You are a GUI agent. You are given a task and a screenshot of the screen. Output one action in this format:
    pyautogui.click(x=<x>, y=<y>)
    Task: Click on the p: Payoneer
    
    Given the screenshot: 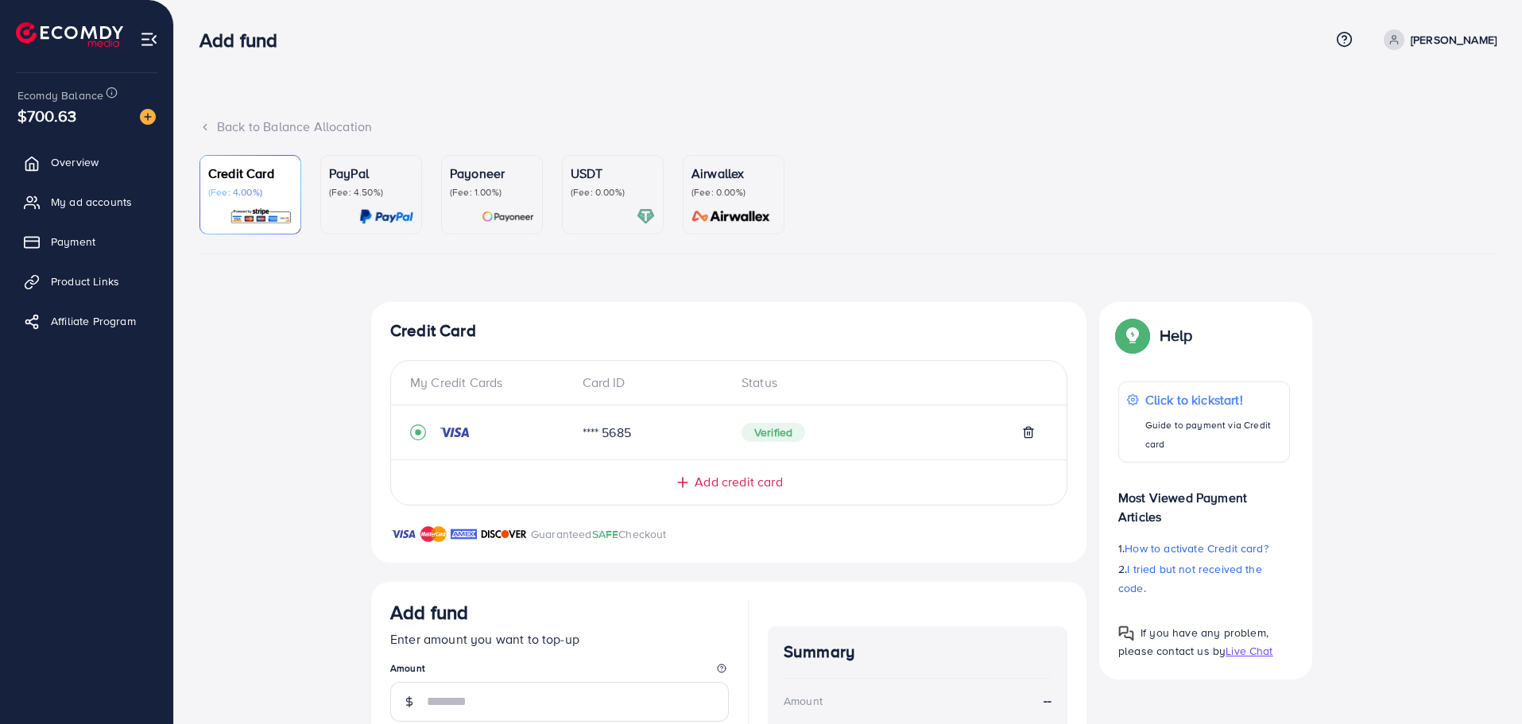 What is the action you would take?
    pyautogui.click(x=492, y=173)
    